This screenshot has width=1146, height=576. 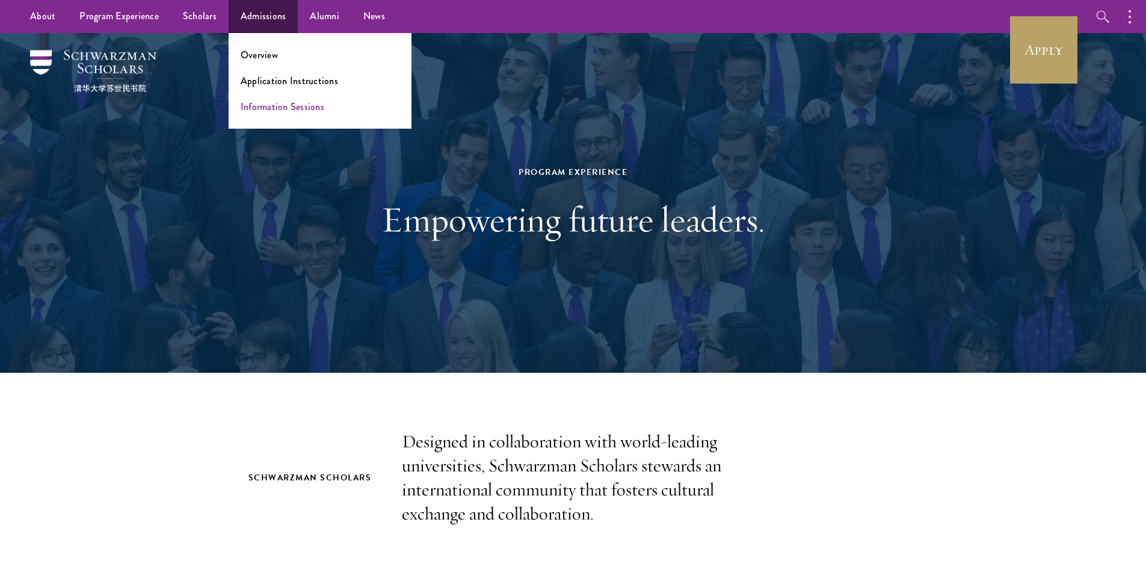 I want to click on div: Program Experience, so click(x=573, y=172).